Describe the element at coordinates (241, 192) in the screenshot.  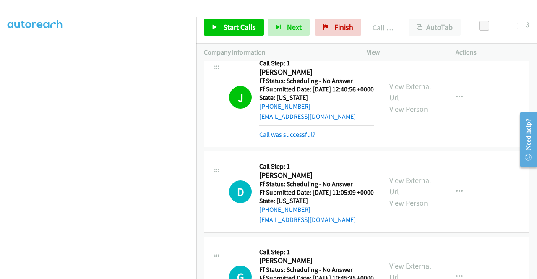
I see `div: The call is yet to be attempted` at that location.